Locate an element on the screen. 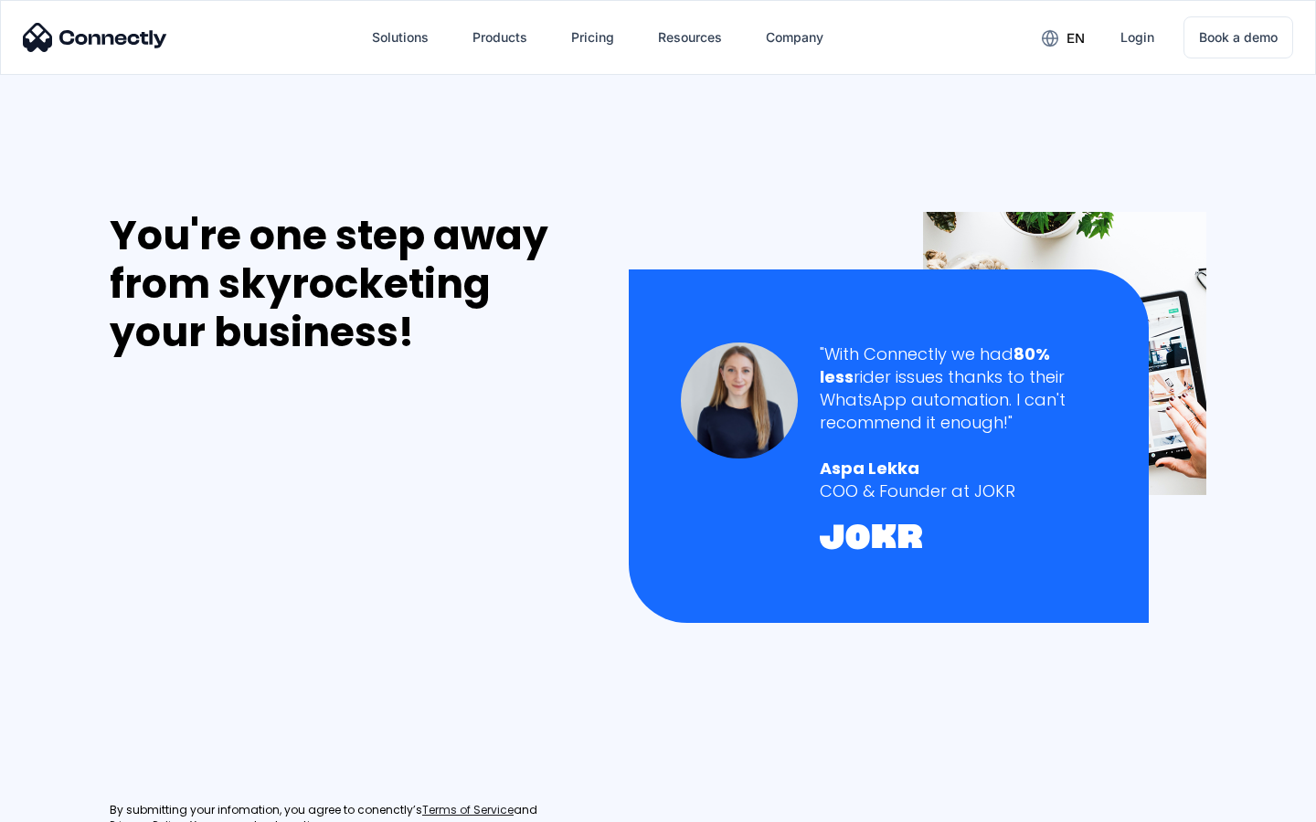 Image resolution: width=1316 pixels, height=822 pixels. div: Company is located at coordinates (794, 37).